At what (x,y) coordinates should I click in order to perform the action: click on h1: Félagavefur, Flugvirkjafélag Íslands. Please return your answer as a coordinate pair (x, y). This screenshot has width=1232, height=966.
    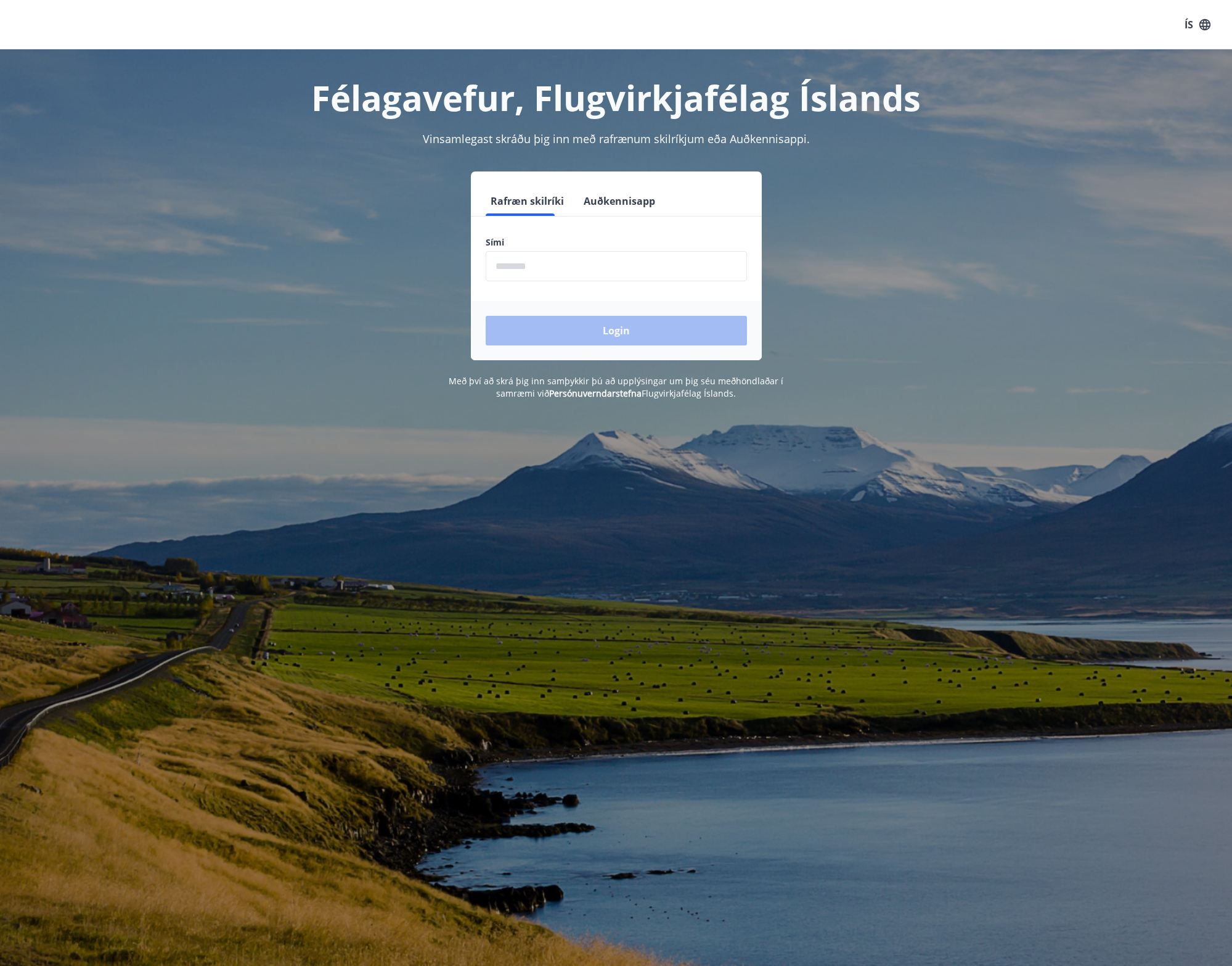
    Looking at the image, I should click on (616, 98).